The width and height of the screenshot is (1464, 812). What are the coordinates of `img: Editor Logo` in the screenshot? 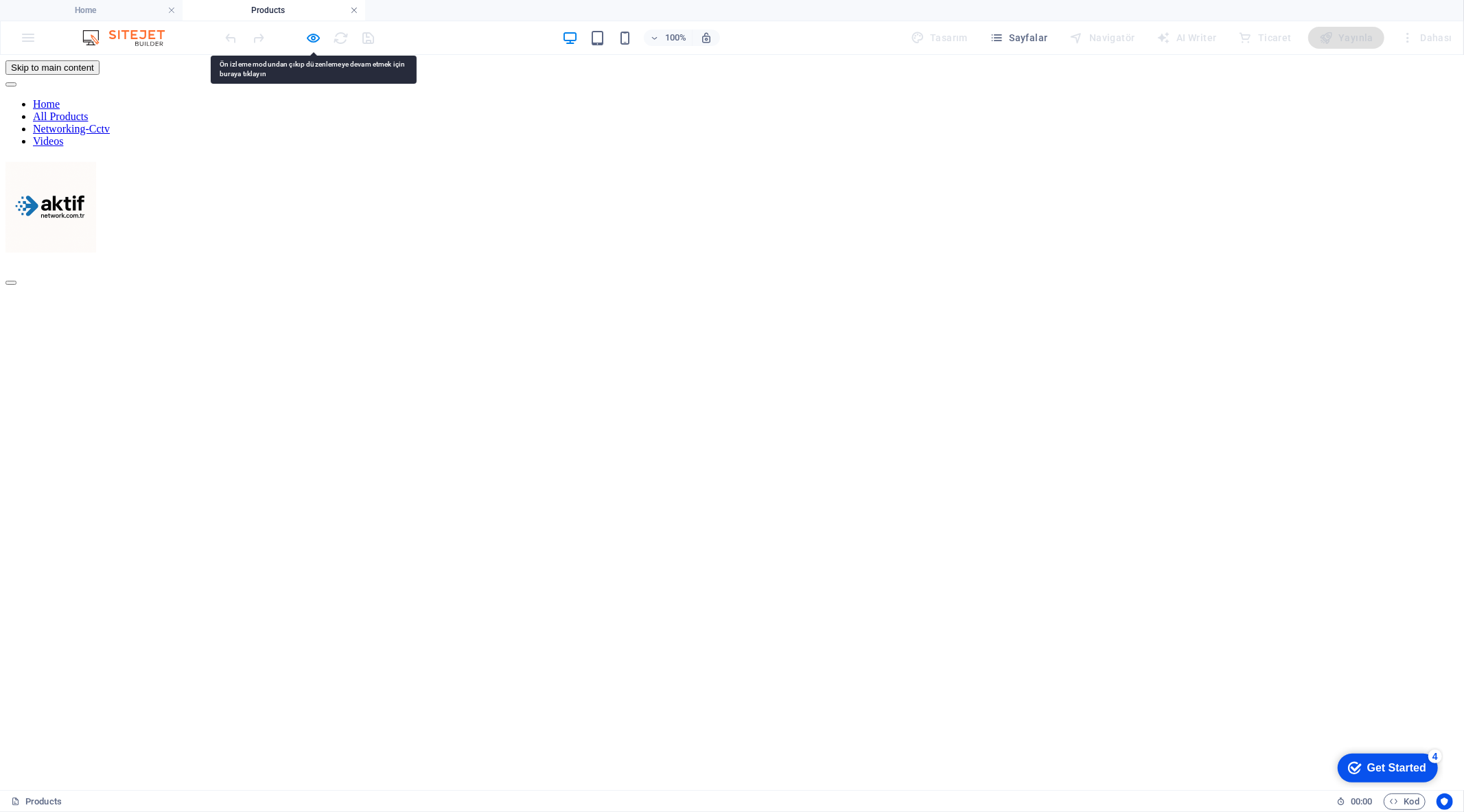 It's located at (130, 38).